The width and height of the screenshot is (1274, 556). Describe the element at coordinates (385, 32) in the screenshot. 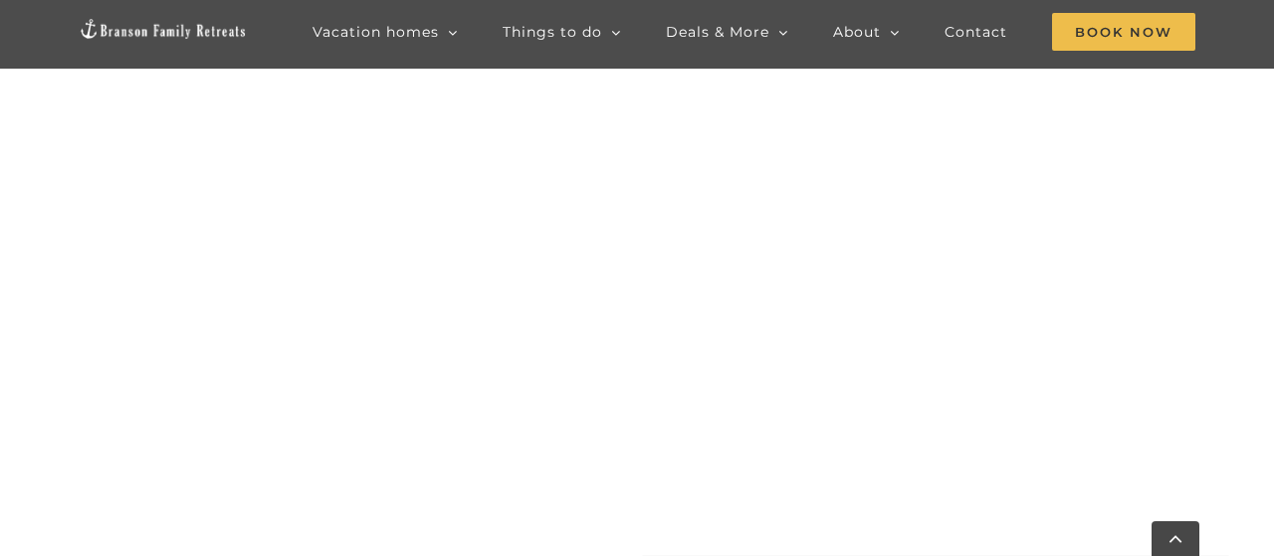

I see `a: Vacation homes` at that location.